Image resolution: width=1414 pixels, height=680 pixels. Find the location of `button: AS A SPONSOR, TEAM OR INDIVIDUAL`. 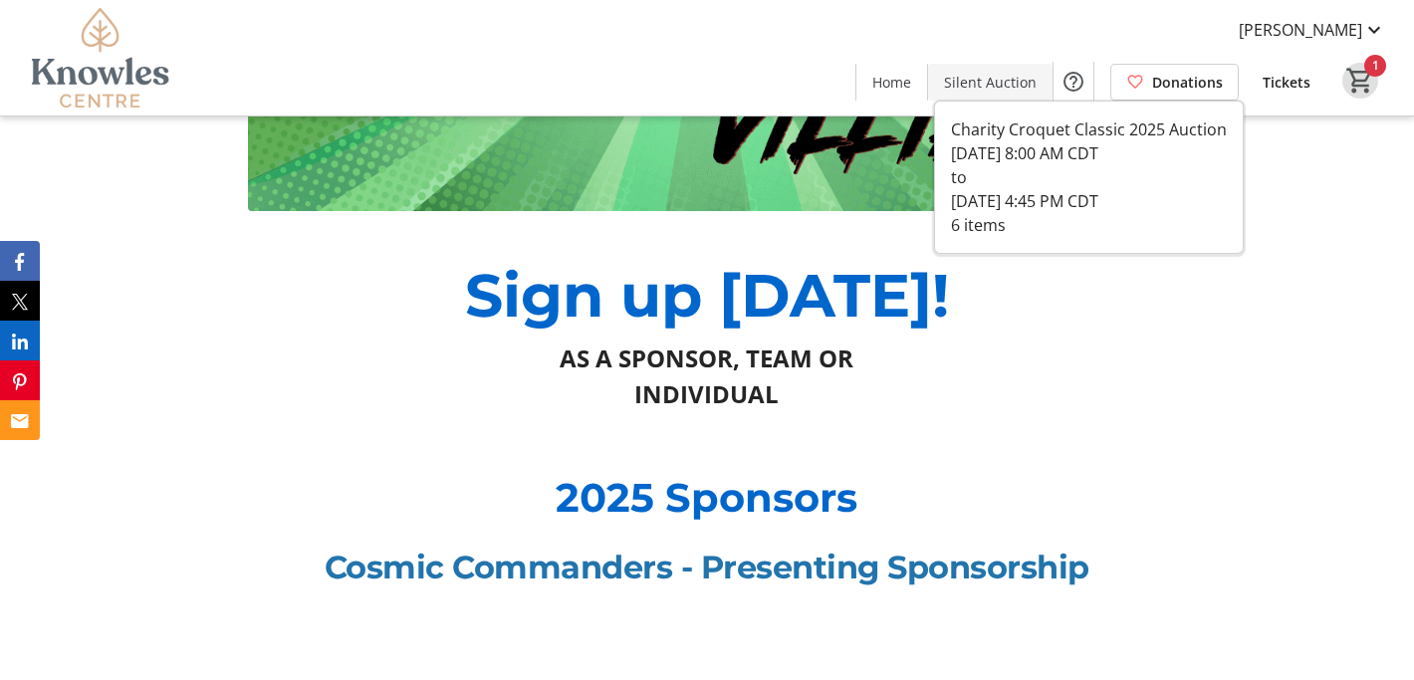

button: AS A SPONSOR, TEAM OR INDIVIDUAL is located at coordinates (706, 376).